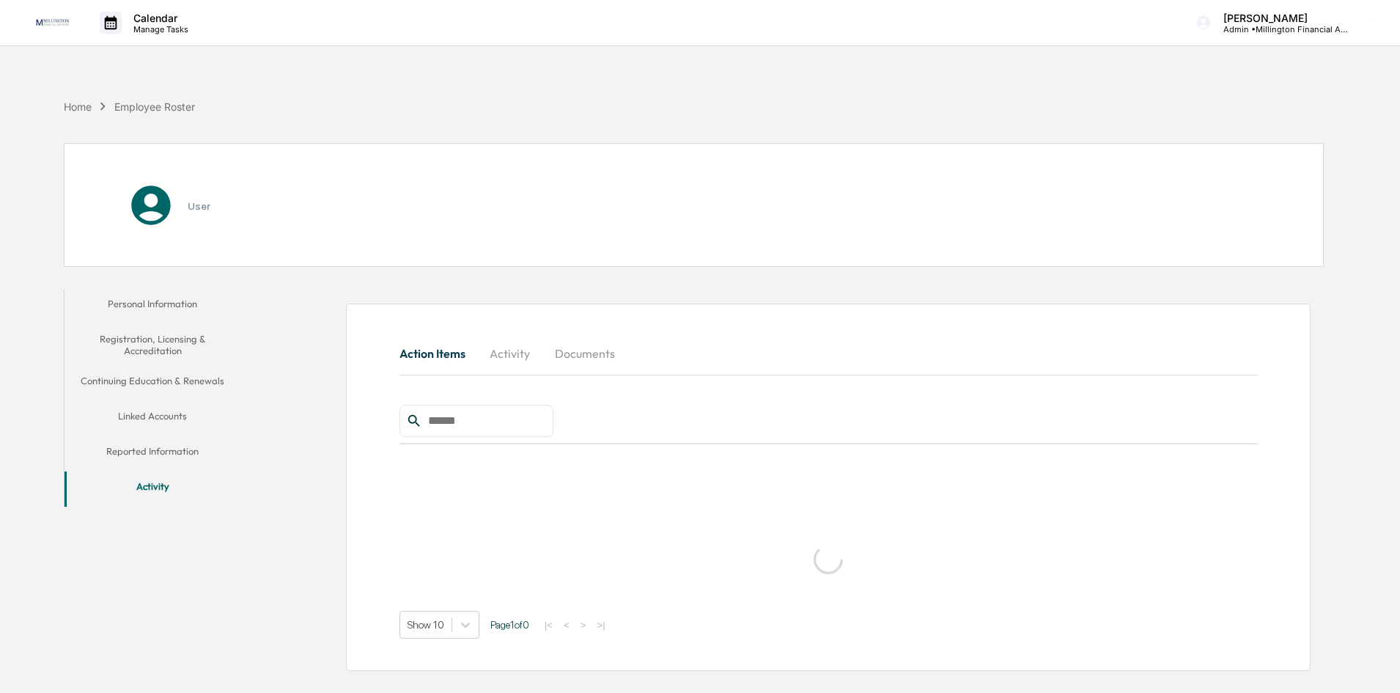  Describe the element at coordinates (199, 206) in the screenshot. I see `h3: User` at that location.